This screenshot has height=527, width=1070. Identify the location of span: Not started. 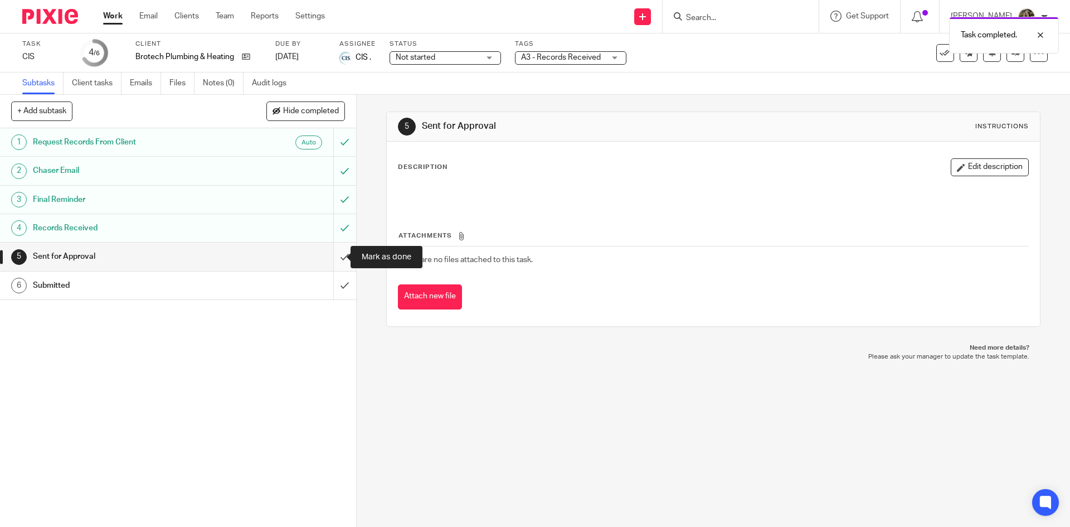
(415, 57).